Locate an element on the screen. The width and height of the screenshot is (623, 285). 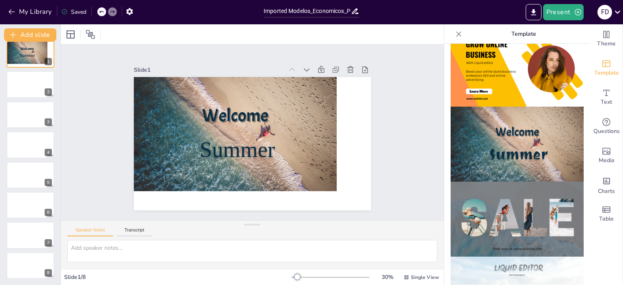
img: thumb-5.png is located at coordinates (517, 144).